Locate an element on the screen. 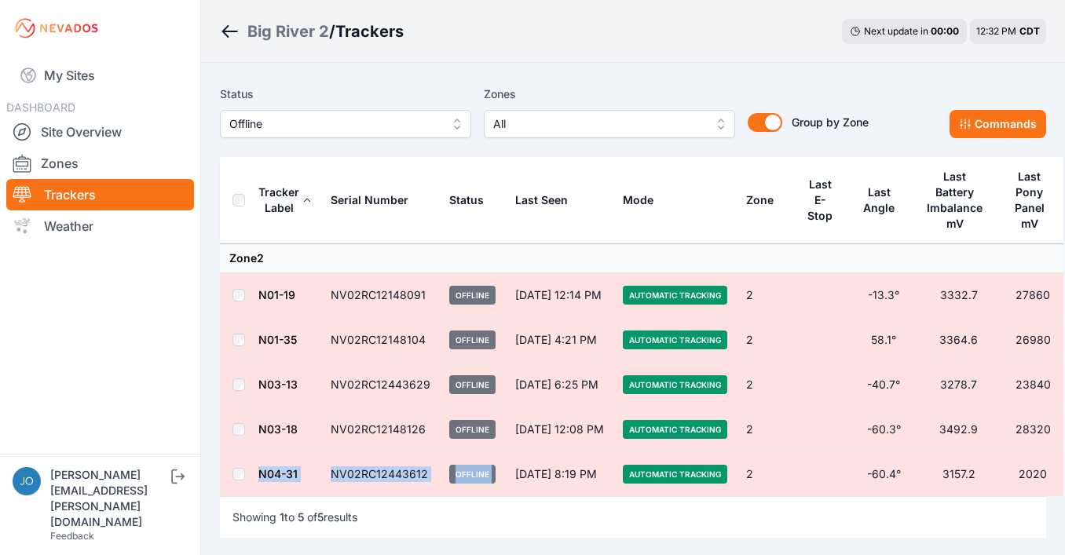  div: Serial Number is located at coordinates (369, 200).